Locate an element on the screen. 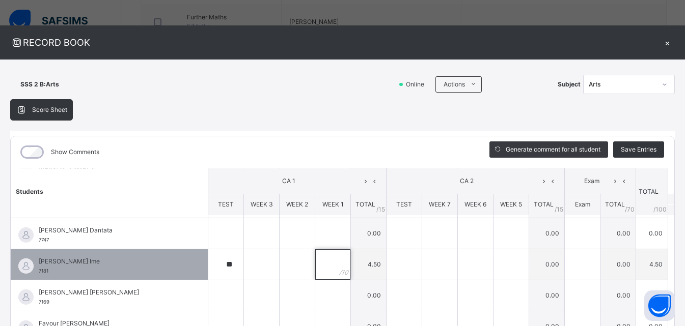 The height and width of the screenshot is (326, 685). span: Actions is located at coordinates (454, 85).